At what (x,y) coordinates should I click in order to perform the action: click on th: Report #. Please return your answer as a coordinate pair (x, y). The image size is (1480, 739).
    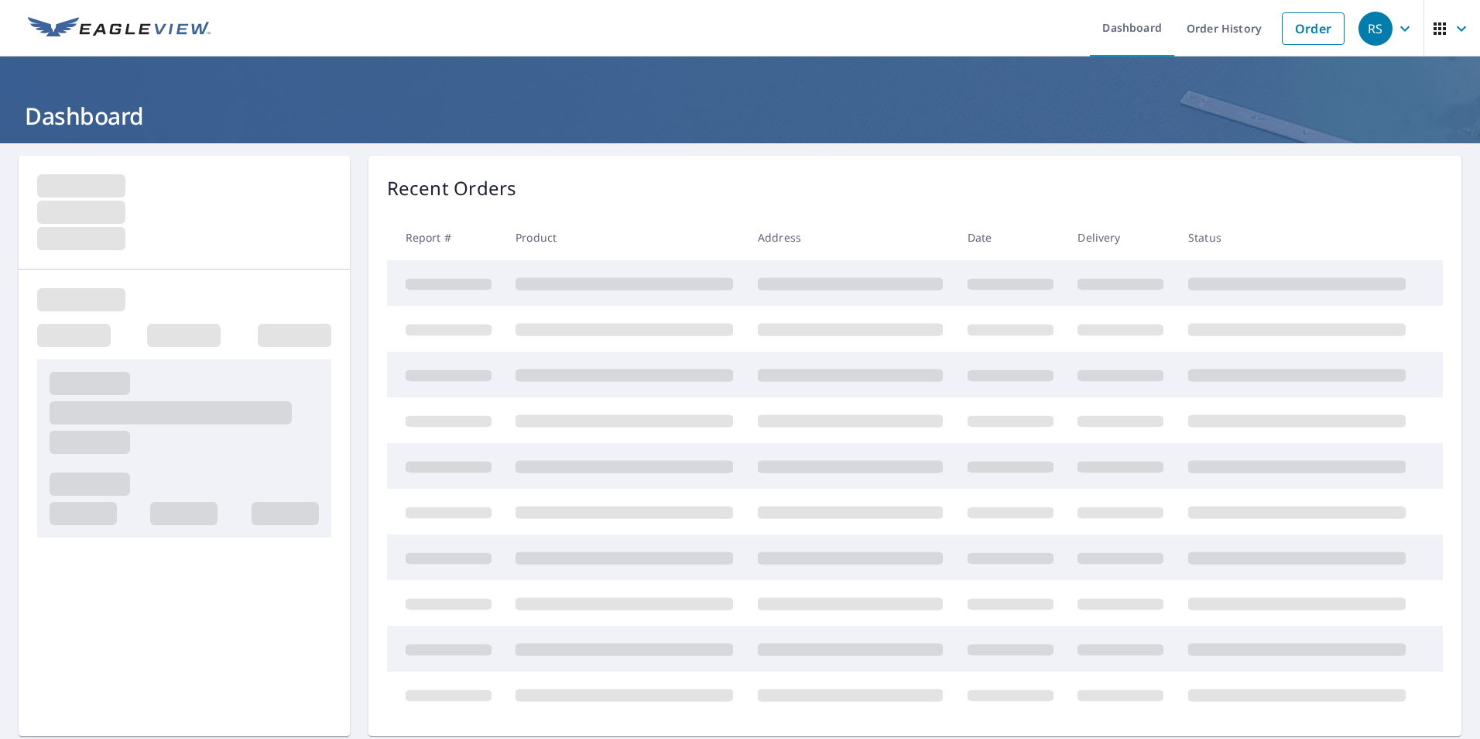
    Looking at the image, I should click on (445, 237).